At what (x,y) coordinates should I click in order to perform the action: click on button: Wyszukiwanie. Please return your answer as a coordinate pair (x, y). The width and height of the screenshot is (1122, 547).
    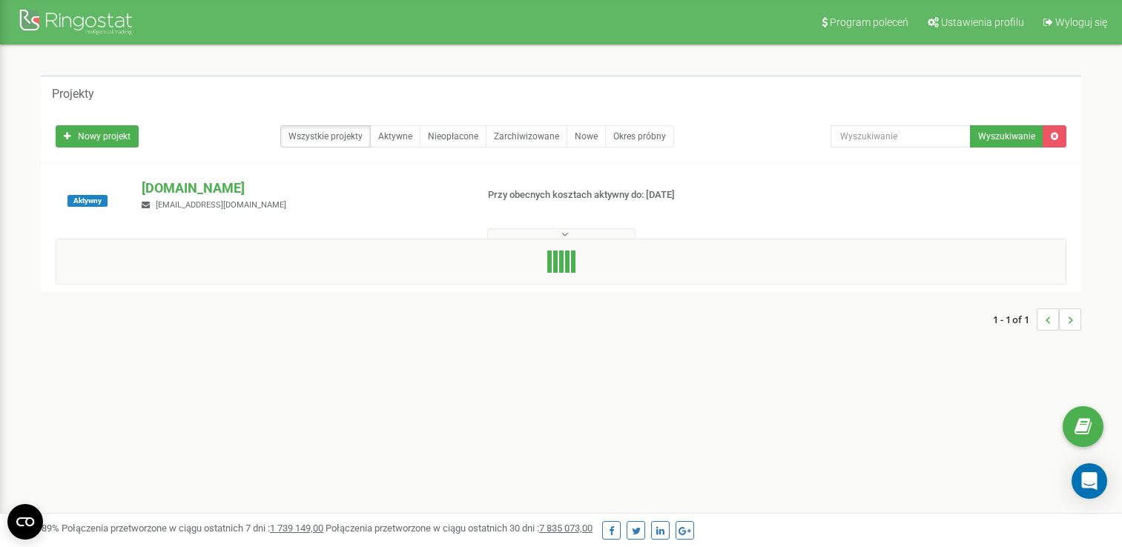
    Looking at the image, I should click on (1006, 136).